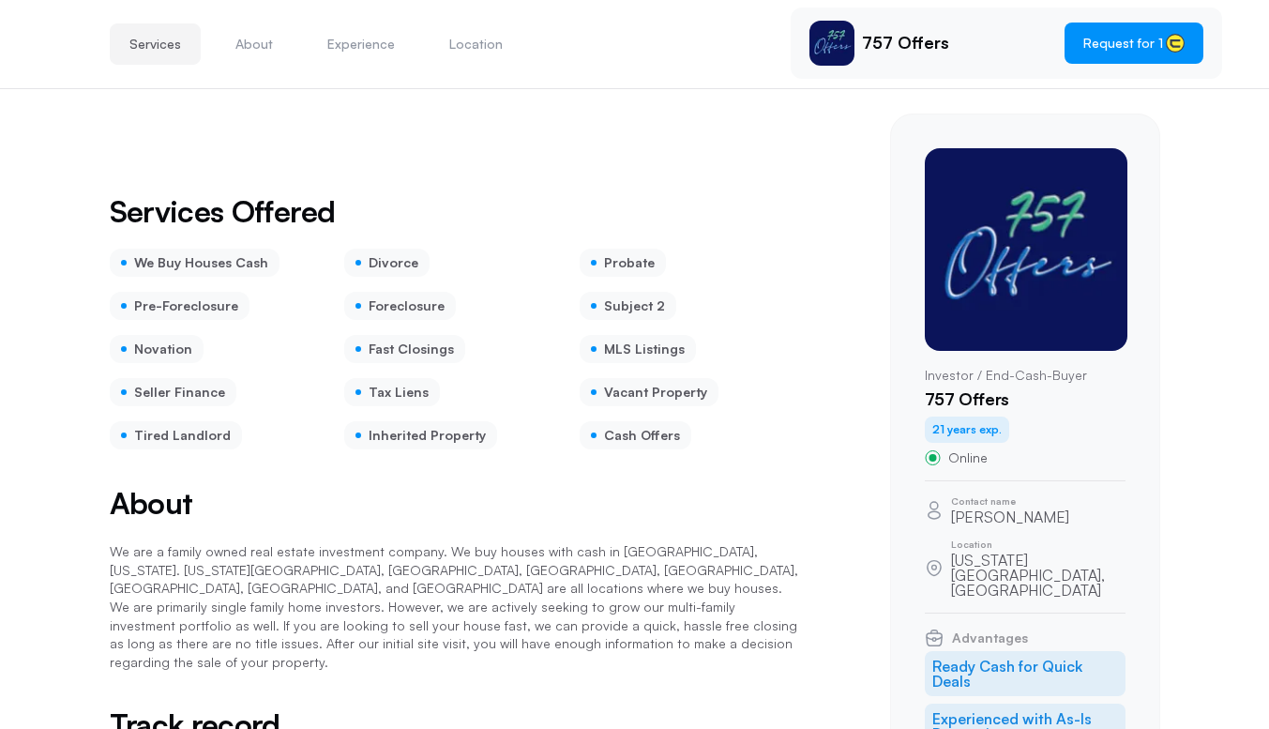 The height and width of the screenshot is (729, 1269). What do you see at coordinates (989, 638) in the screenshot?
I see `span: Advantages` at bounding box center [989, 638].